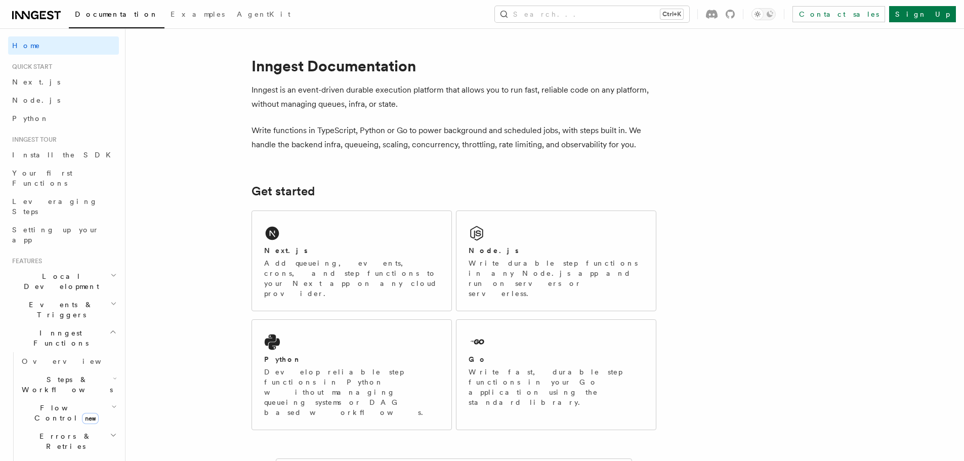  What do you see at coordinates (74, 361) in the screenshot?
I see `span: Overview` at bounding box center [74, 361].